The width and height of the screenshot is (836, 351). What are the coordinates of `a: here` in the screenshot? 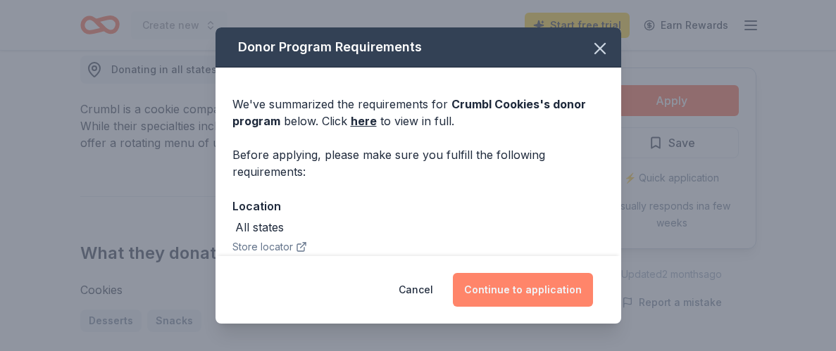 It's located at (363, 121).